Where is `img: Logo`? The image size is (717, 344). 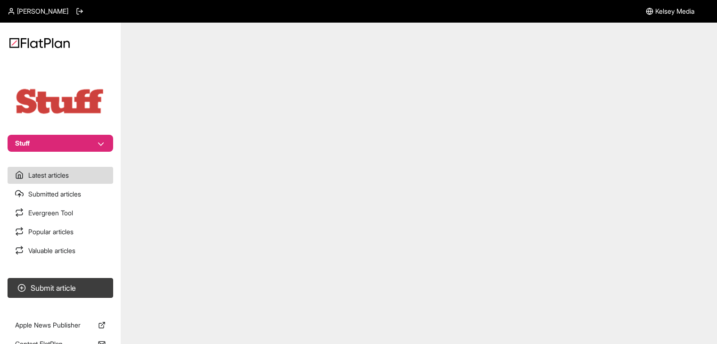
img: Logo is located at coordinates (40, 43).